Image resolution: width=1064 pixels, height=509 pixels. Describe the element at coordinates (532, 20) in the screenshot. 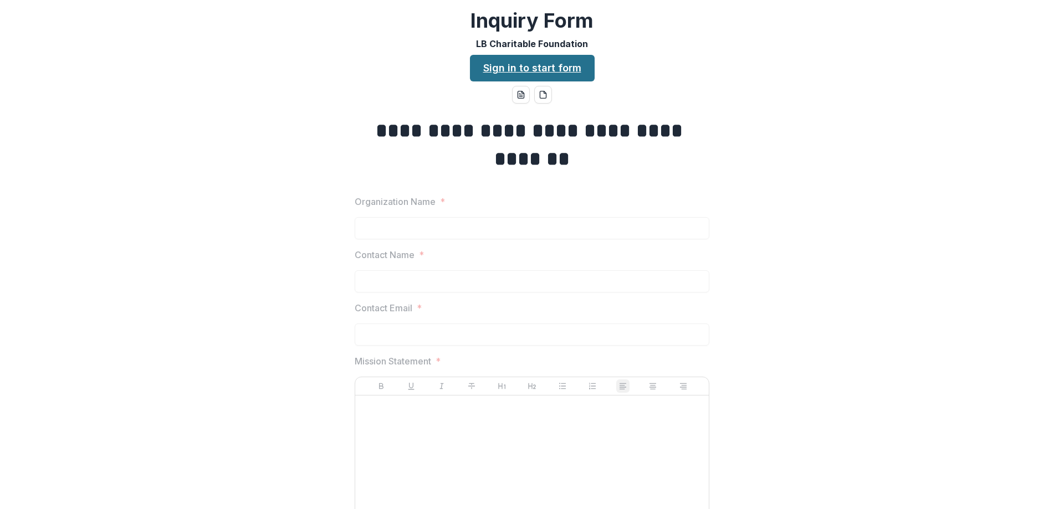

I see `h2: Inquiry Form` at that location.